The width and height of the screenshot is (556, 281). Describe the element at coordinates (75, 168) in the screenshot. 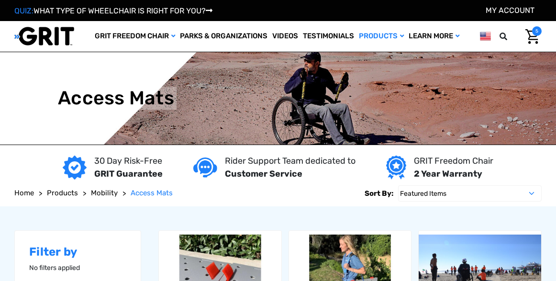

I see `img: GRIT Guarantee` at that location.